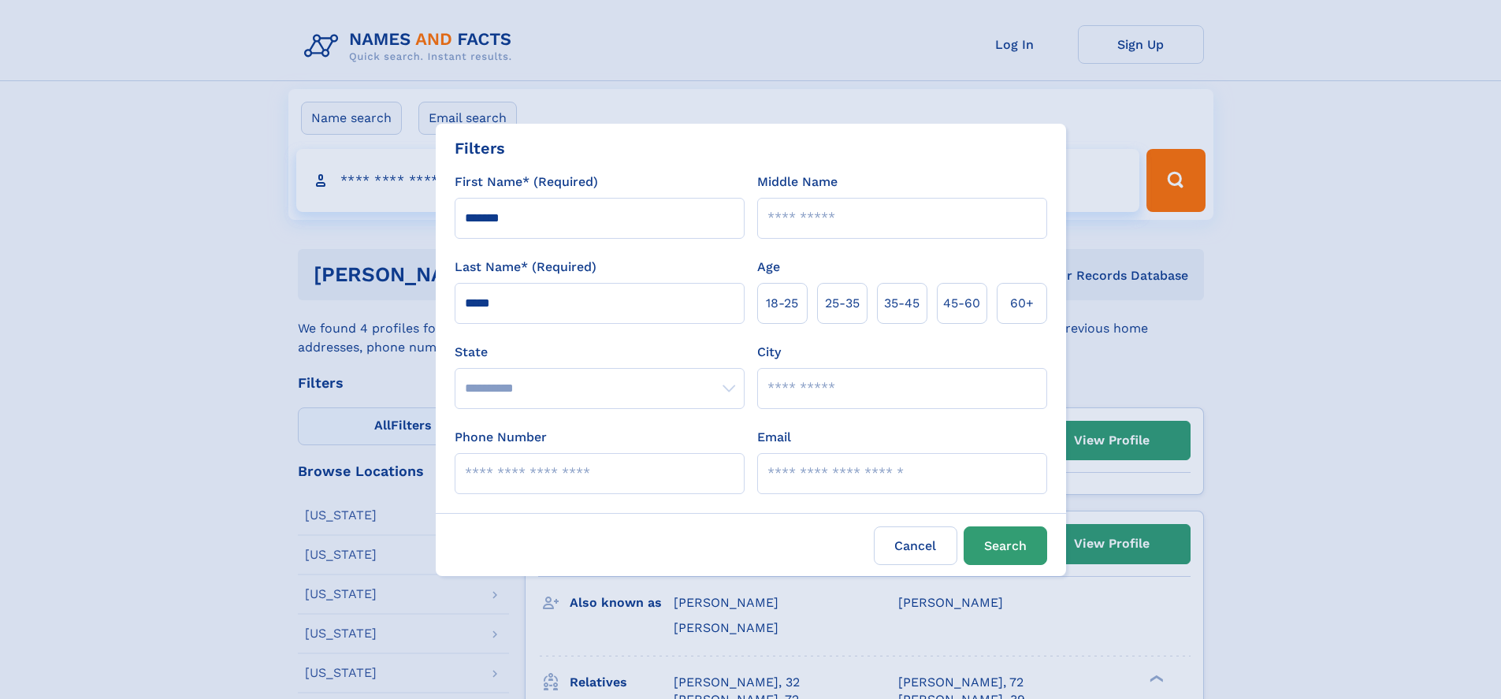  Describe the element at coordinates (1022, 303) in the screenshot. I see `span: 60+` at that location.